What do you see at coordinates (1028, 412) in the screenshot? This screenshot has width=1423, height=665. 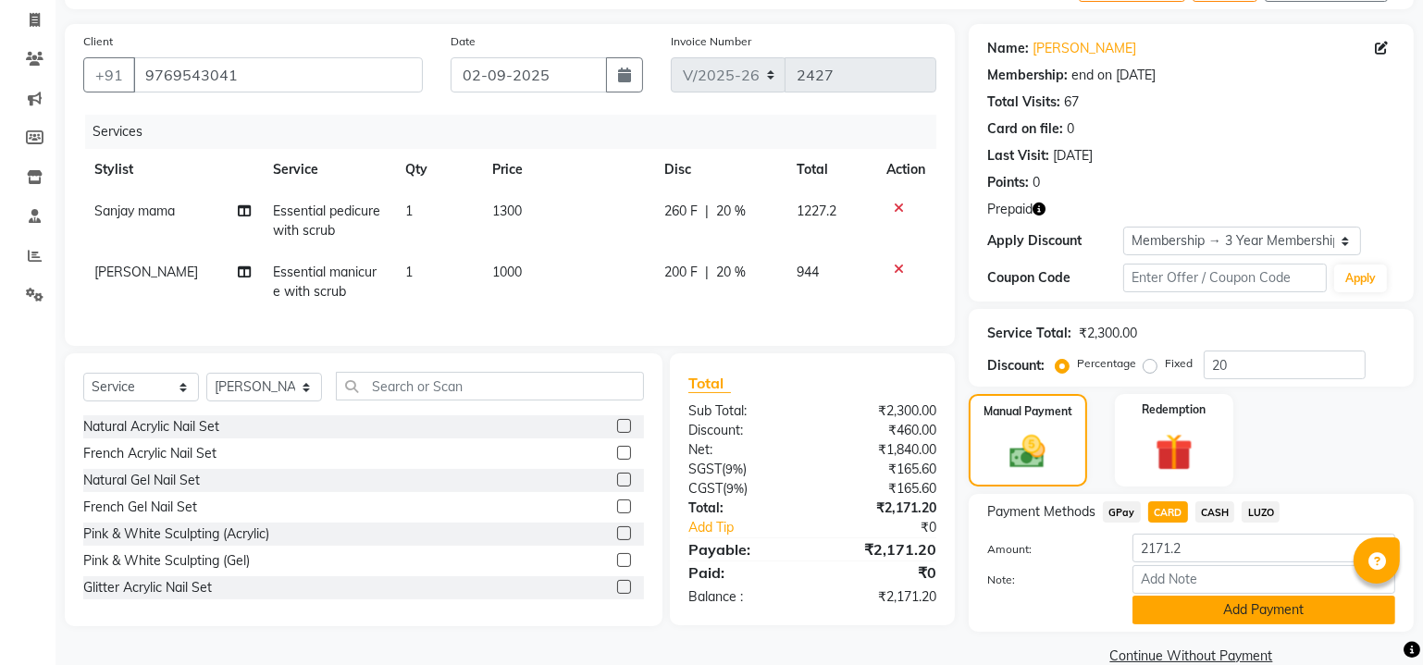 I see `label: Manual Payment` at bounding box center [1028, 412].